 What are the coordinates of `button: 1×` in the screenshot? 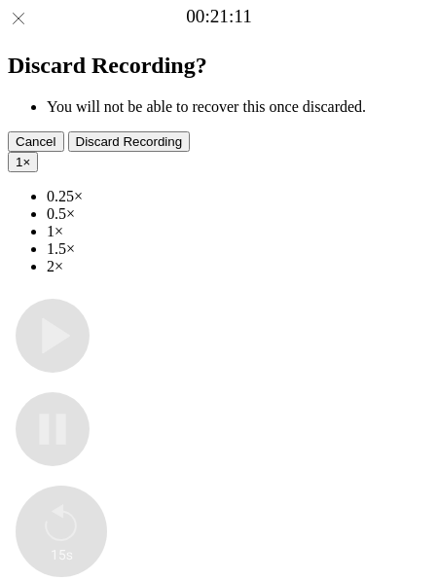 It's located at (22, 162).